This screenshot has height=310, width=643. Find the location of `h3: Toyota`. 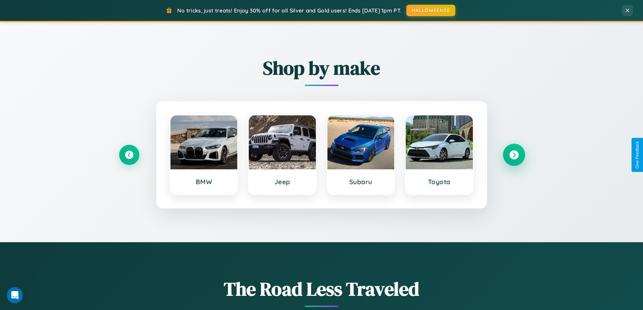

h3: Toyota is located at coordinates (439, 182).